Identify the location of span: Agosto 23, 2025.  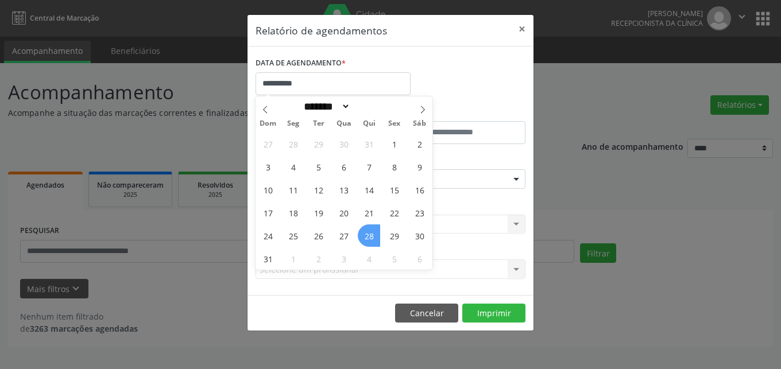
(419, 213).